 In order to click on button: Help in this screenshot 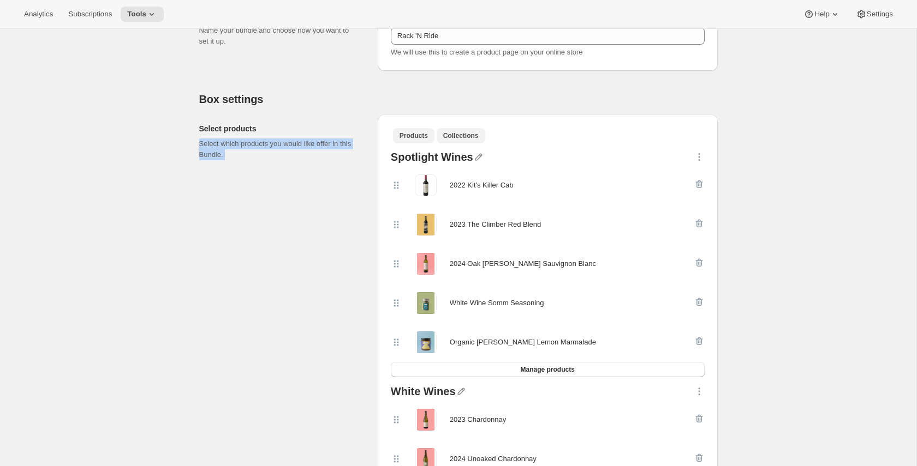, I will do `click(821, 14)`.